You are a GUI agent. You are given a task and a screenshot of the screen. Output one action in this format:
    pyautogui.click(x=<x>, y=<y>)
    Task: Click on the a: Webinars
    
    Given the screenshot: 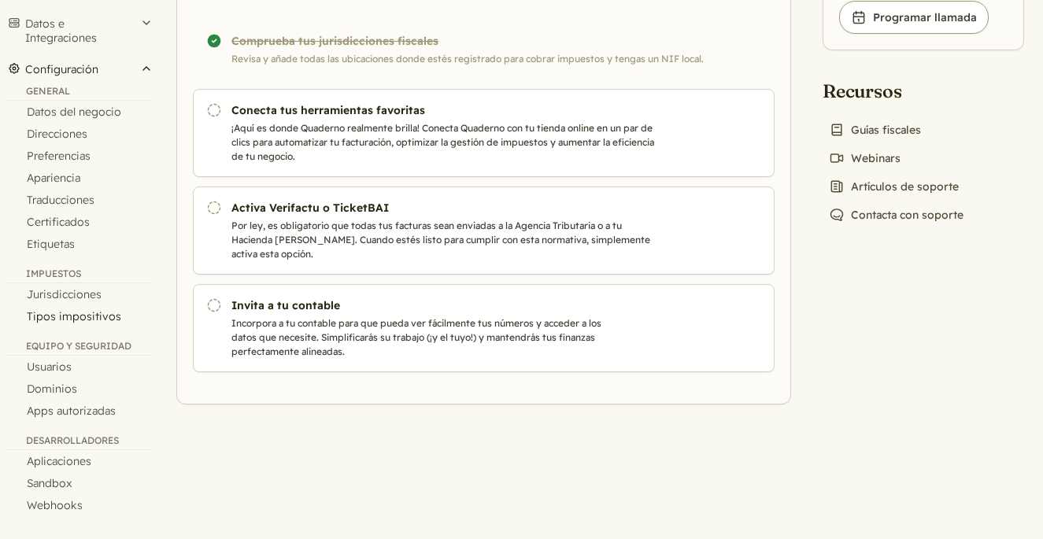 What is the action you would take?
    pyautogui.click(x=865, y=158)
    